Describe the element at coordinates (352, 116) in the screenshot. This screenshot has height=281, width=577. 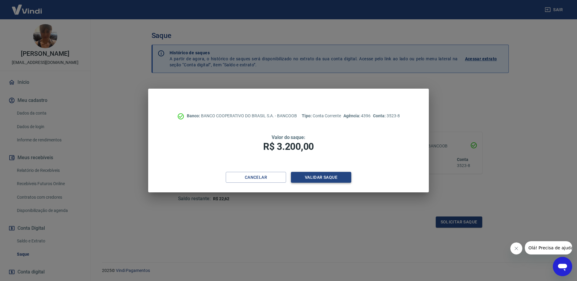
I see `span: Agência:` at that location.